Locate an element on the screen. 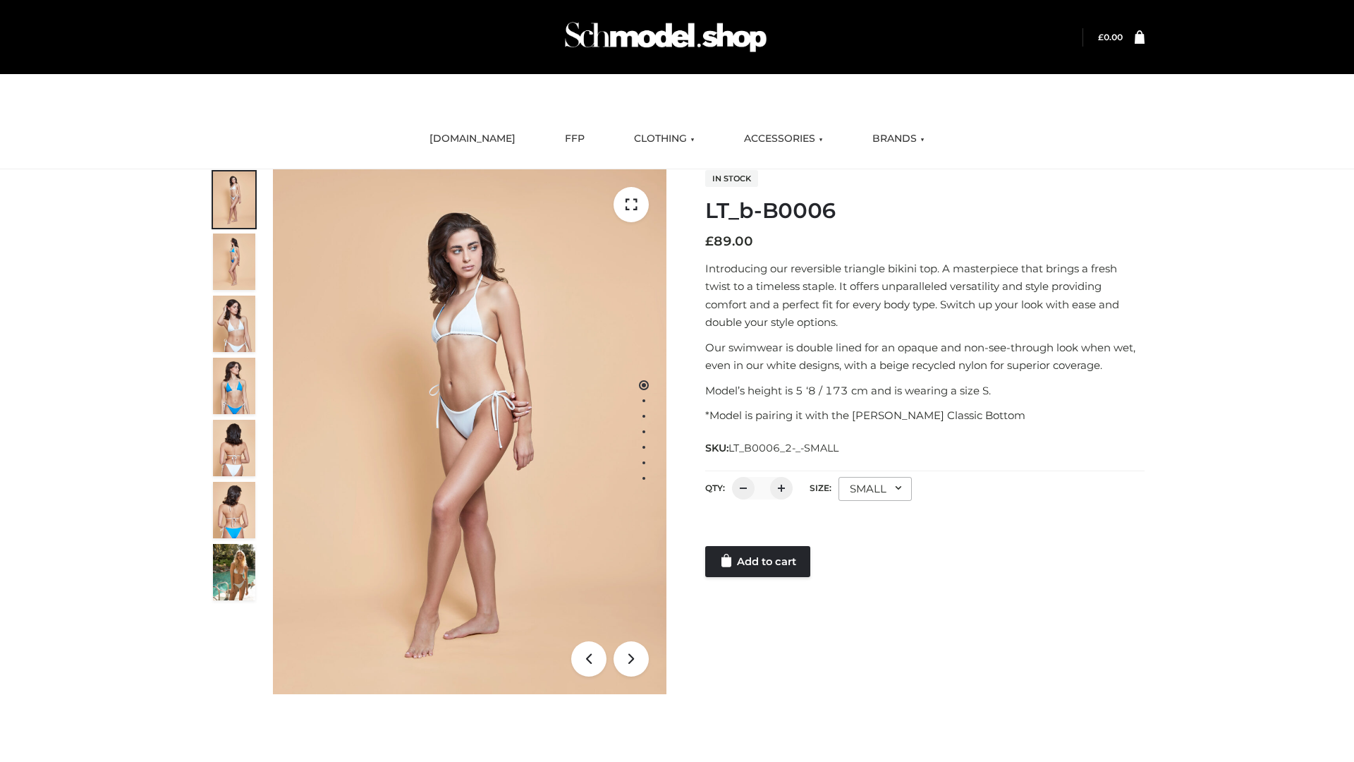  bdi: 0.00 is located at coordinates (1110, 37).